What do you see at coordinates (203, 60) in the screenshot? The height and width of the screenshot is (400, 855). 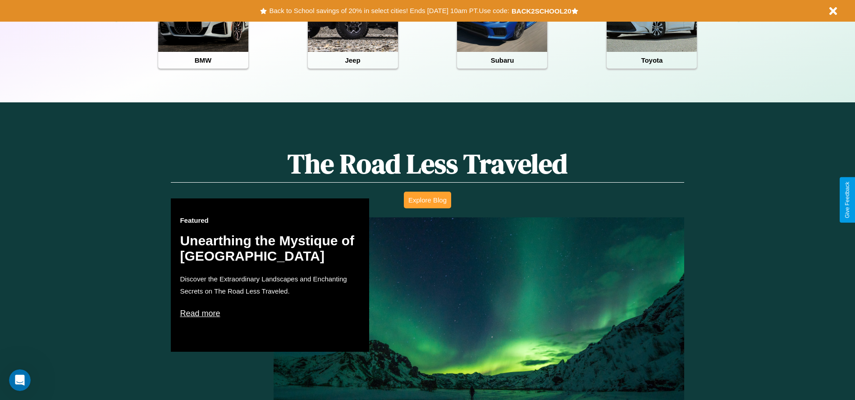 I see `h4: BMW` at bounding box center [203, 60].